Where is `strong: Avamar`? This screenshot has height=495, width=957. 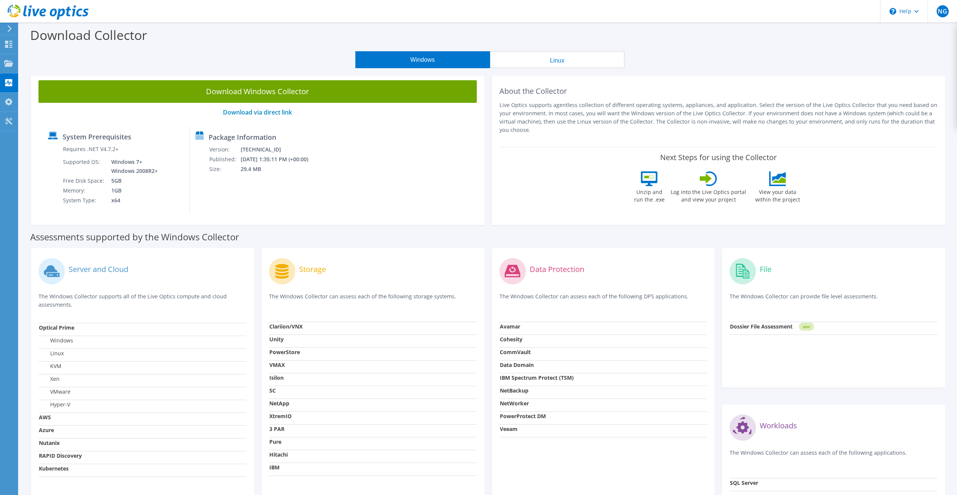
strong: Avamar is located at coordinates (510, 327).